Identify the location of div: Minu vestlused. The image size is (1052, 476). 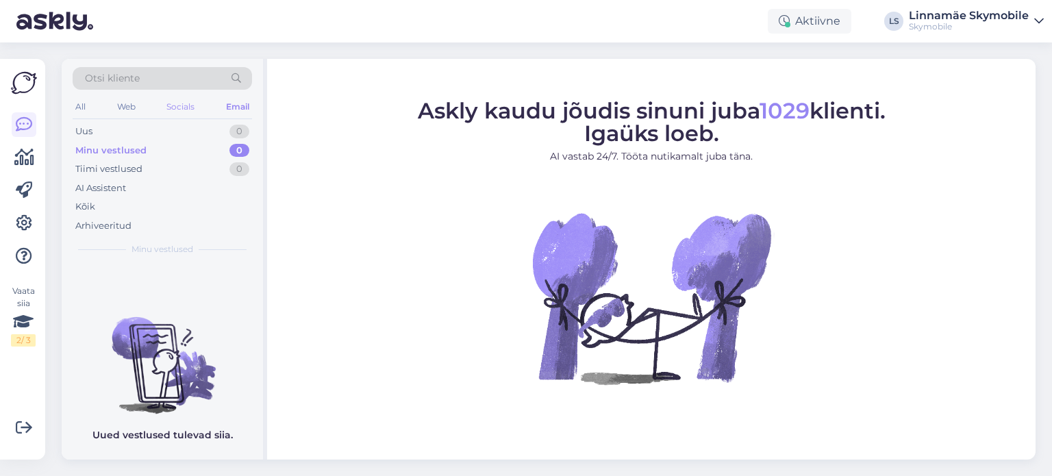
(111, 151).